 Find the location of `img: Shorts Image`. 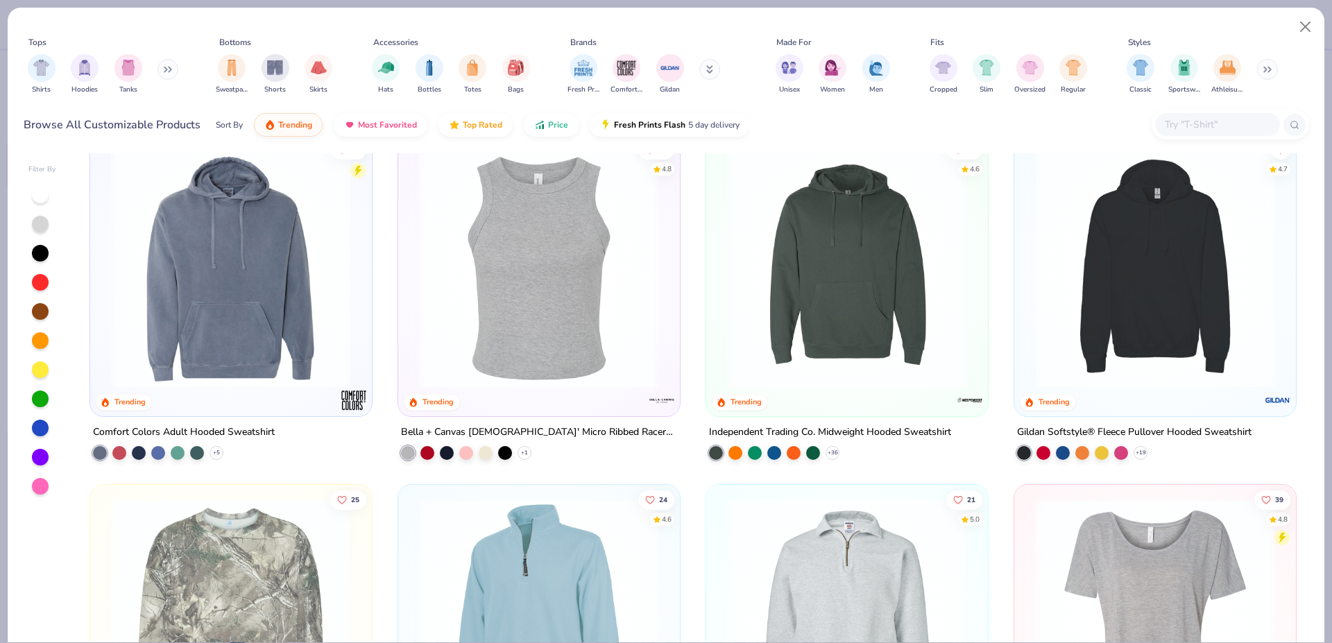

img: Shorts Image is located at coordinates (275, 67).